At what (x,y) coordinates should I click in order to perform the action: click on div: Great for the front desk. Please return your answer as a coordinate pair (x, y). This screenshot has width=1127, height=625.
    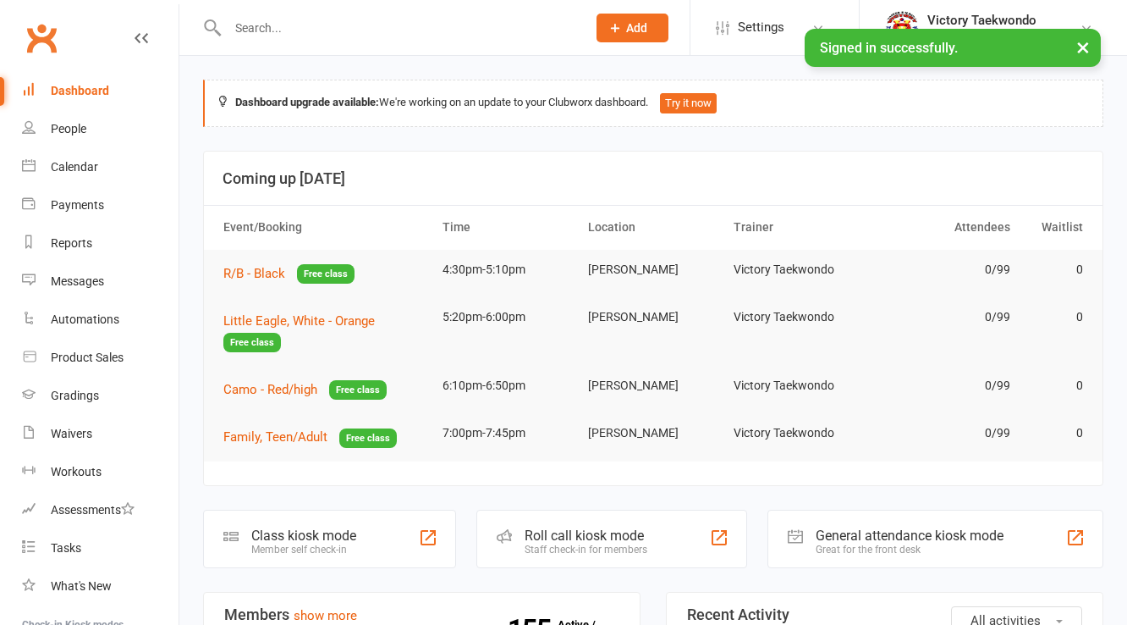
    Looking at the image, I should click on (910, 549).